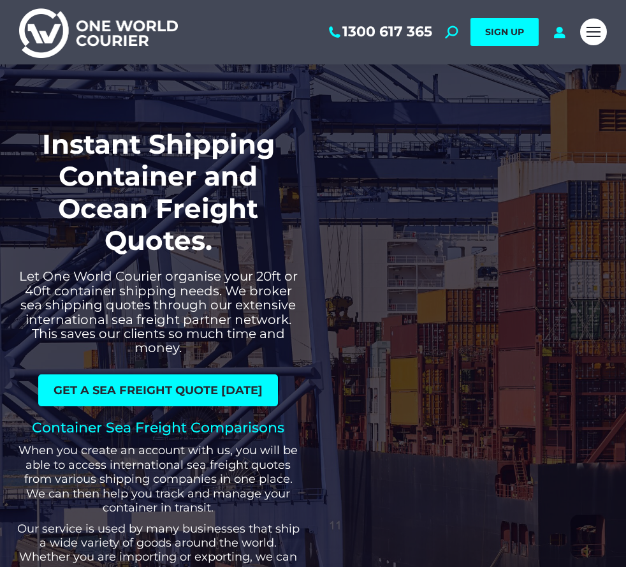 The image size is (626, 567). Describe the element at coordinates (504, 32) in the screenshot. I see `a: SIGN UP` at that location.